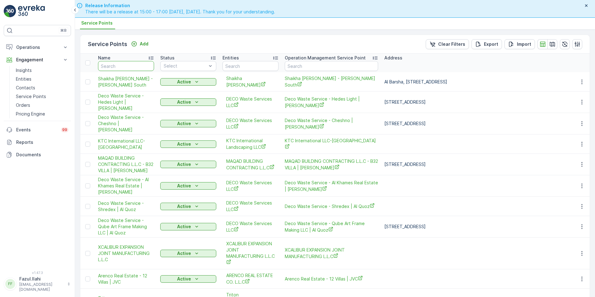 This screenshot has width=595, height=297. What do you see at coordinates (42, 155) in the screenshot?
I see `p: Documents` at bounding box center [42, 155].